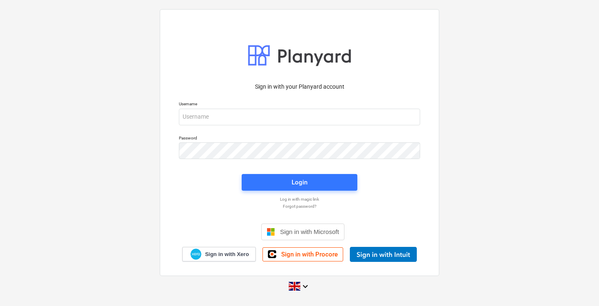 The image size is (599, 306). What do you see at coordinates (310, 254) in the screenshot?
I see `span: Sign in with Procore` at bounding box center [310, 254].